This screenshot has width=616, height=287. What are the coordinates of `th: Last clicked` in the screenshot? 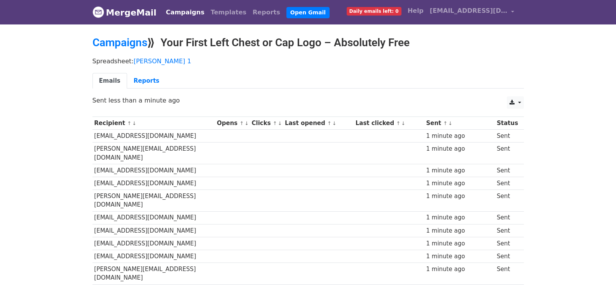 It's located at (389, 123).